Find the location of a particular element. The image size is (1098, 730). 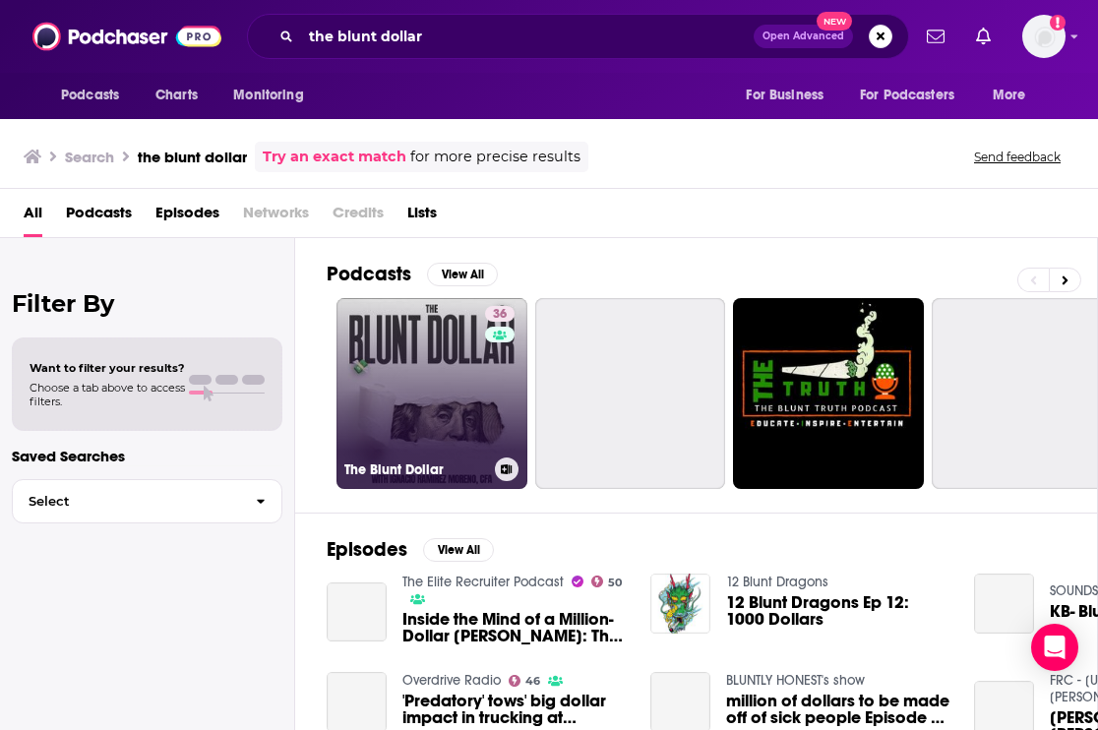

span: 46 is located at coordinates (532, 681).